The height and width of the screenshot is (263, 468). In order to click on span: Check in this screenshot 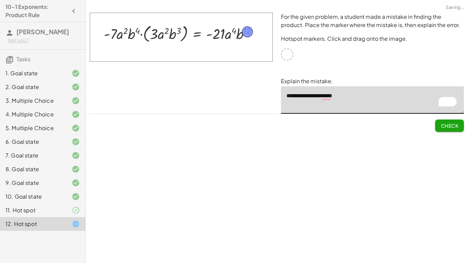, I will do `click(450, 126)`.